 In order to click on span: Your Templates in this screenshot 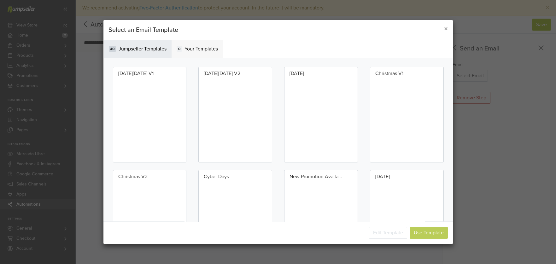, I will do `click(201, 49)`.